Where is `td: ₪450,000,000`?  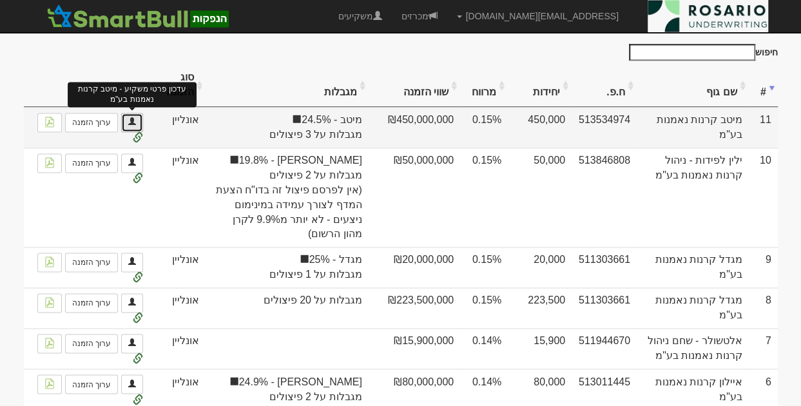 td: ₪450,000,000 is located at coordinates (414, 127).